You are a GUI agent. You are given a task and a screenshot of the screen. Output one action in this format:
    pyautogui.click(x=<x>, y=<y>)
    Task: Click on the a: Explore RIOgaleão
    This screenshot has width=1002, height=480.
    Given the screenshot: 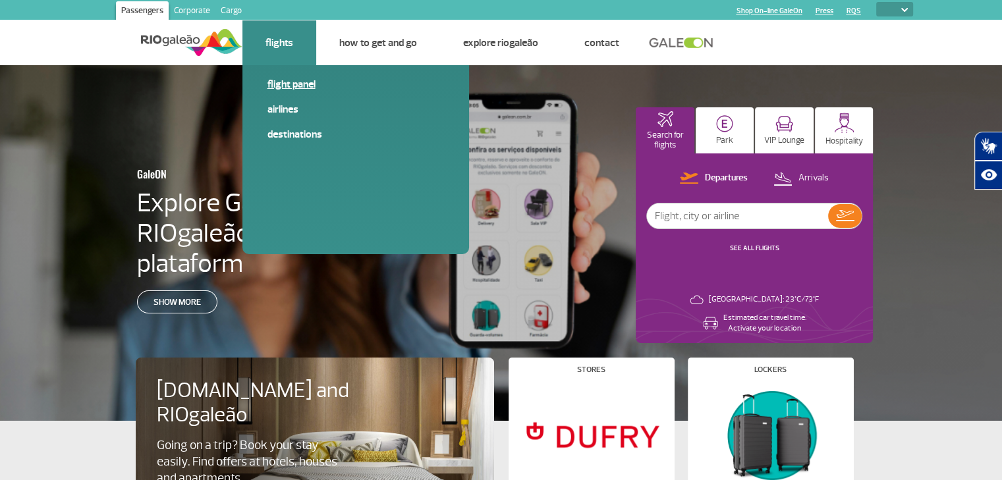 What is the action you would take?
    pyautogui.click(x=501, y=43)
    